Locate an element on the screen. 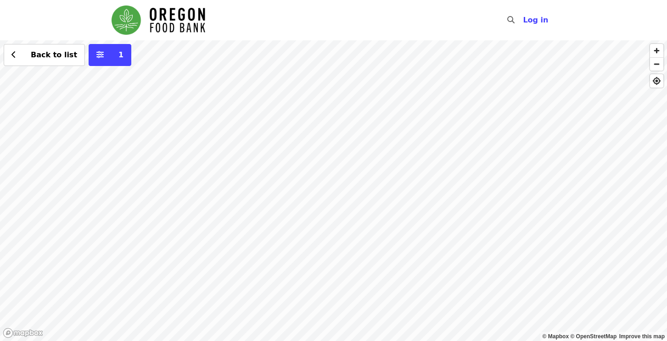 This screenshot has height=341, width=667. img: Oregon Food Bank - Home is located at coordinates (158, 20).